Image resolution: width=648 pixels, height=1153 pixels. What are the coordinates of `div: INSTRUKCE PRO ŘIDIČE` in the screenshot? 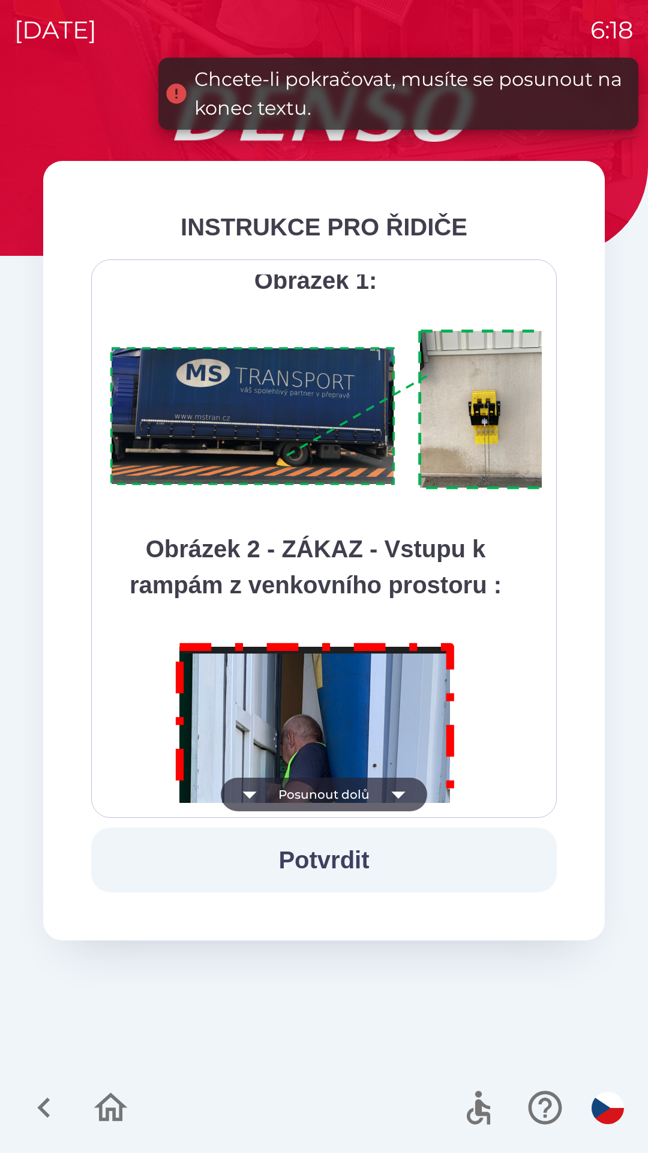 It's located at (324, 227).